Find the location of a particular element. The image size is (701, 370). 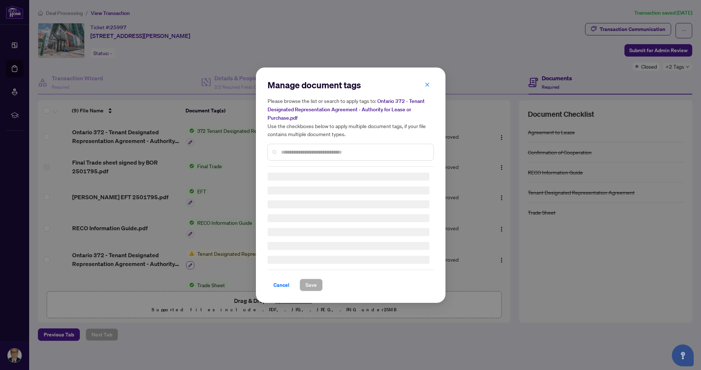

button: Cancel is located at coordinates (281, 285).